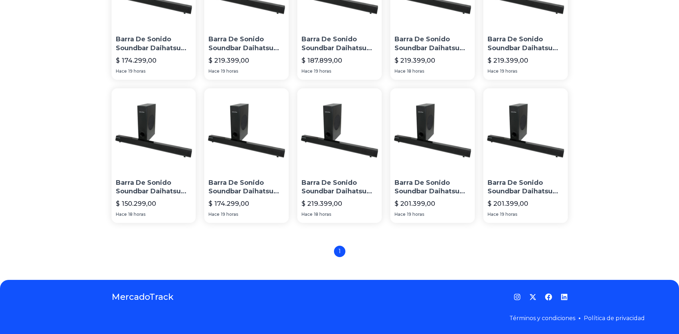  Describe the element at coordinates (143, 297) in the screenshot. I see `a: MercadoTrack` at that location.